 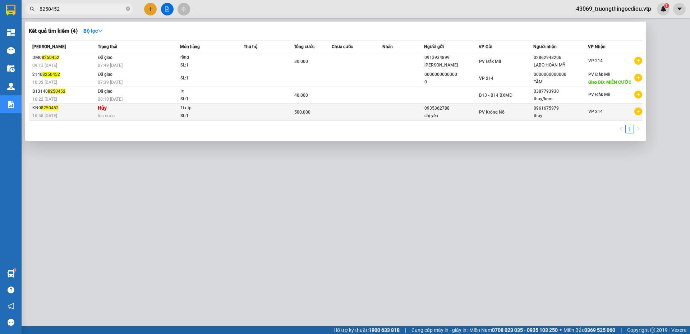 What do you see at coordinates (207, 91) in the screenshot?
I see `div: tc` at bounding box center [207, 91].